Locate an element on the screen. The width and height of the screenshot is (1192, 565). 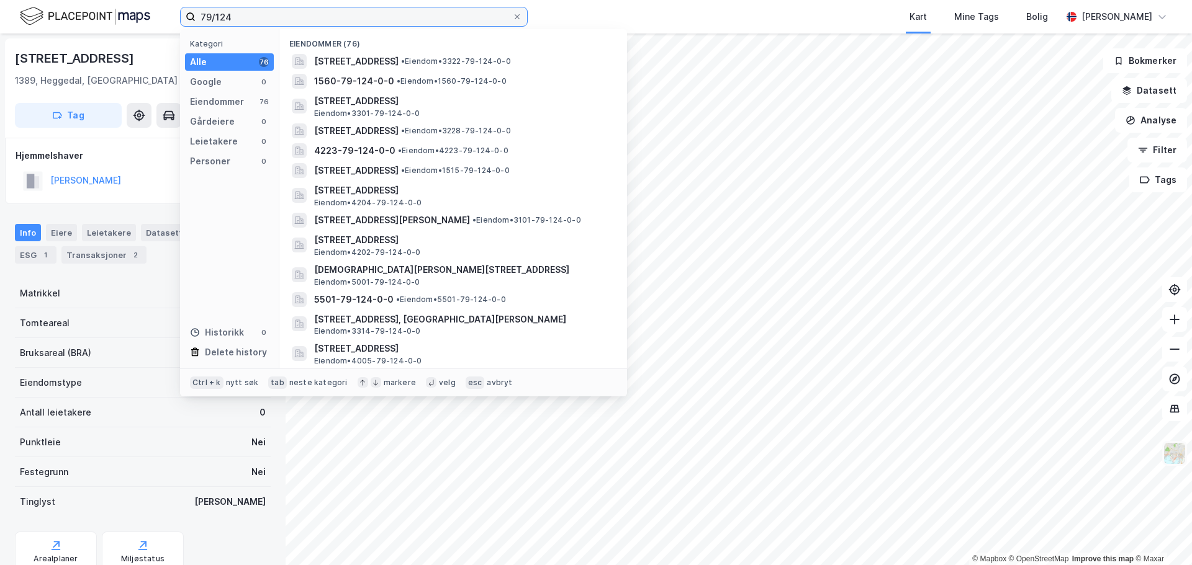
div: Gårdeiere is located at coordinates (212, 122).